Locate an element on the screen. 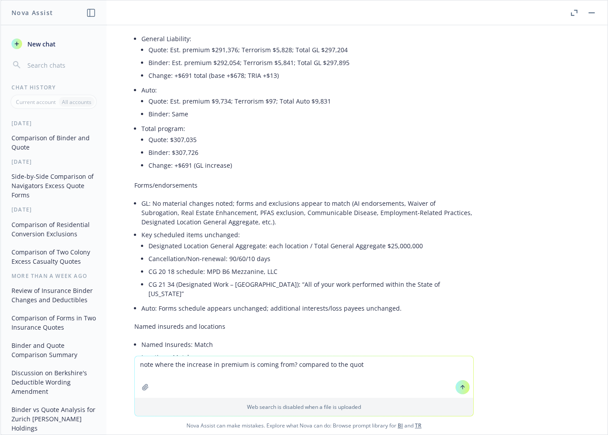 The image size is (608, 435). a: TR is located at coordinates (418, 425).